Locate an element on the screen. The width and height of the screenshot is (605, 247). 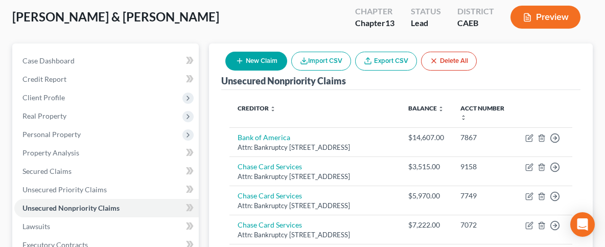
div: Unsecured Nonpriority Claims is located at coordinates (284, 81).